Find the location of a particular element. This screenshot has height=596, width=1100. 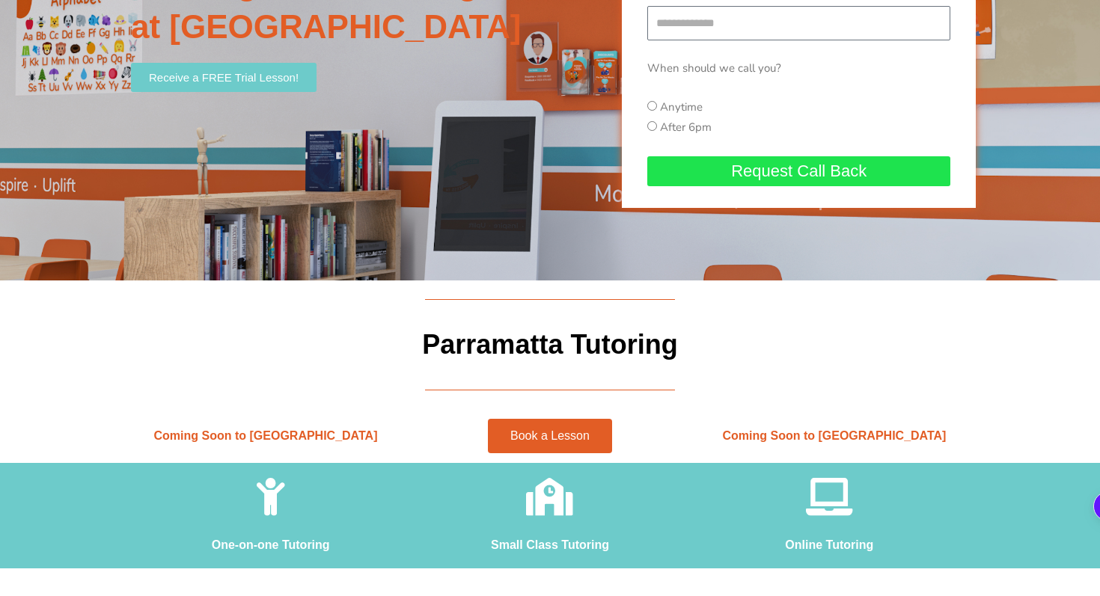

div: Chat Widget is located at coordinates (1062, 560).